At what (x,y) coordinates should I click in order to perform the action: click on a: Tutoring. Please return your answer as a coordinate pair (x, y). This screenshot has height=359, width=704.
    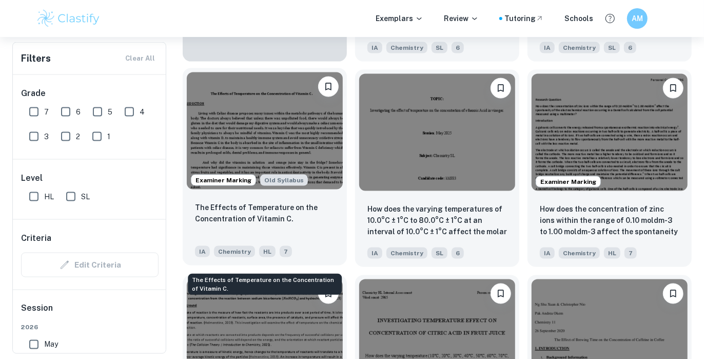
    Looking at the image, I should click on (524, 18).